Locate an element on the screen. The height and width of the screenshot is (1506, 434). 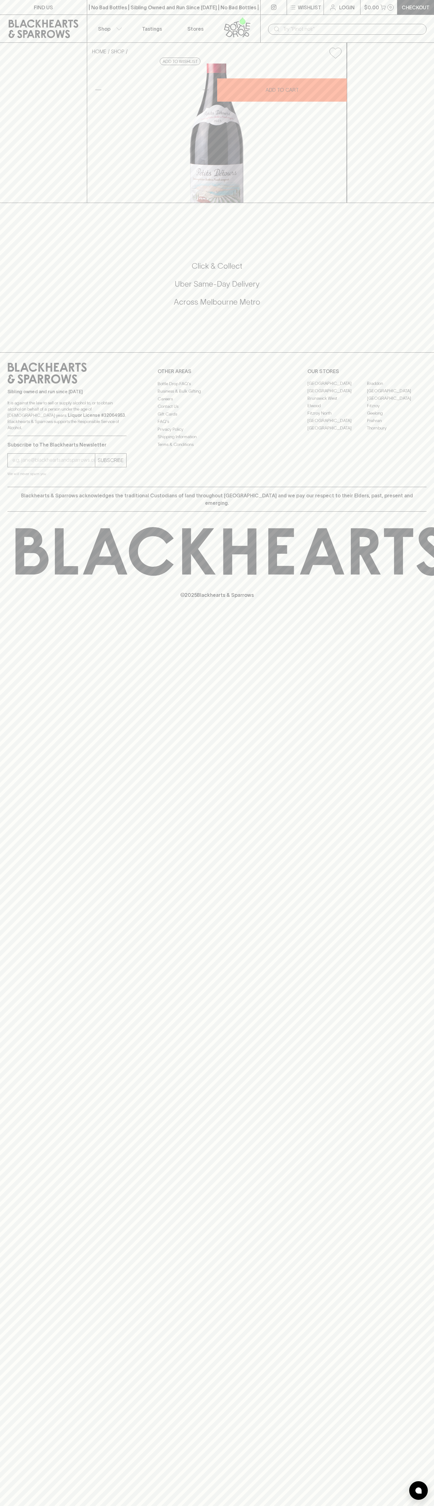
a: Shipping Information is located at coordinates (217, 437).